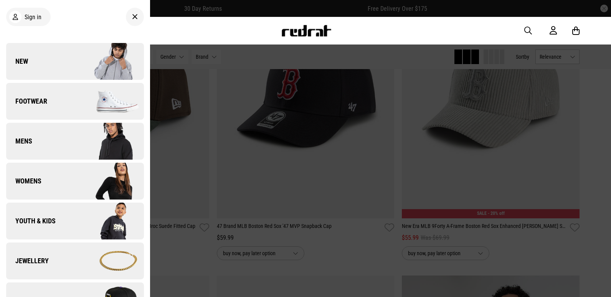  What do you see at coordinates (75, 141) in the screenshot?
I see `a: Mens Company` at bounding box center [75, 141].